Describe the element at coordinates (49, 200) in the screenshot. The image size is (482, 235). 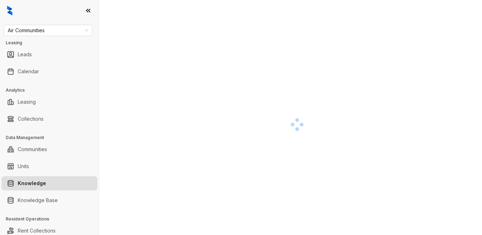
I see `li: Knowledge Base` at that location.